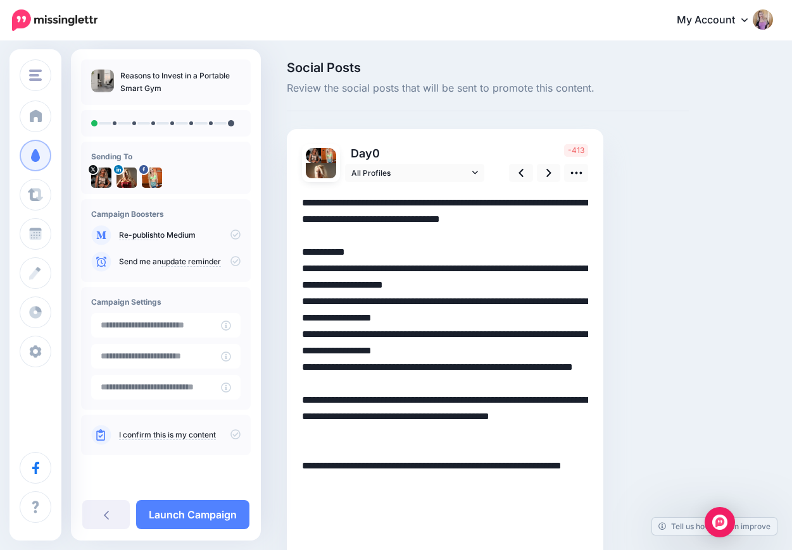  Describe the element at coordinates (576, 151) in the screenshot. I see `span: -413` at that location.